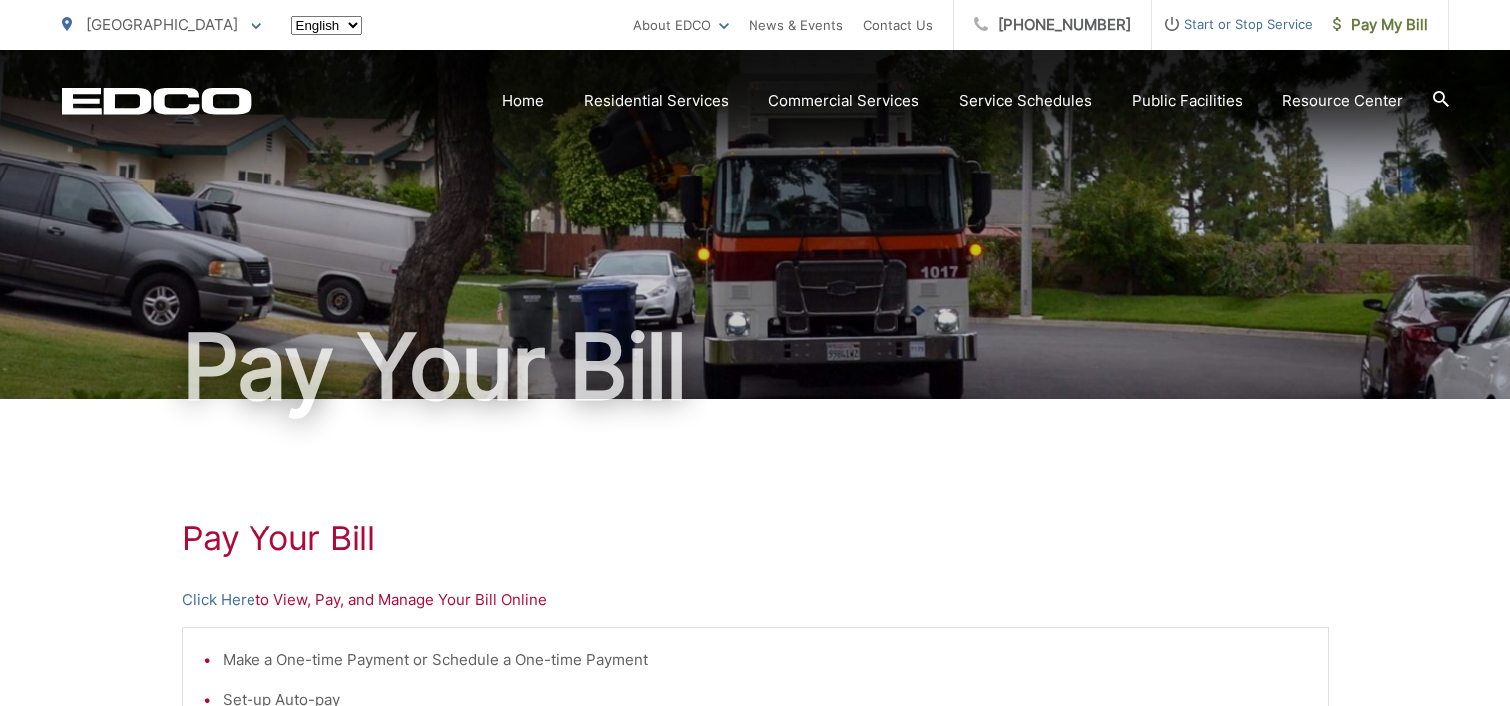 Image resolution: width=1510 pixels, height=706 pixels. I want to click on span: Pay My Bill, so click(1380, 25).